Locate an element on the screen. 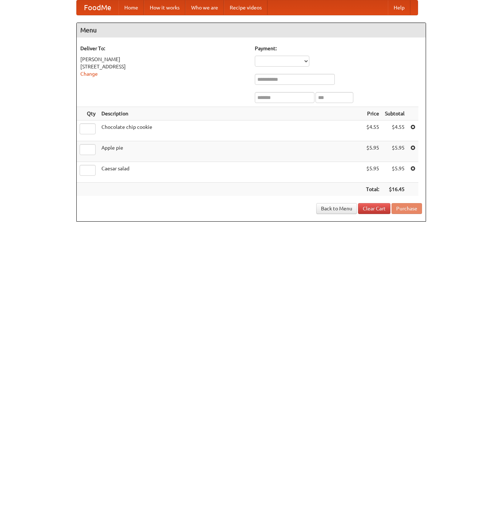 Image resolution: width=494 pixels, height=515 pixels. td: Chocolate chip cookie is located at coordinates (231, 131).